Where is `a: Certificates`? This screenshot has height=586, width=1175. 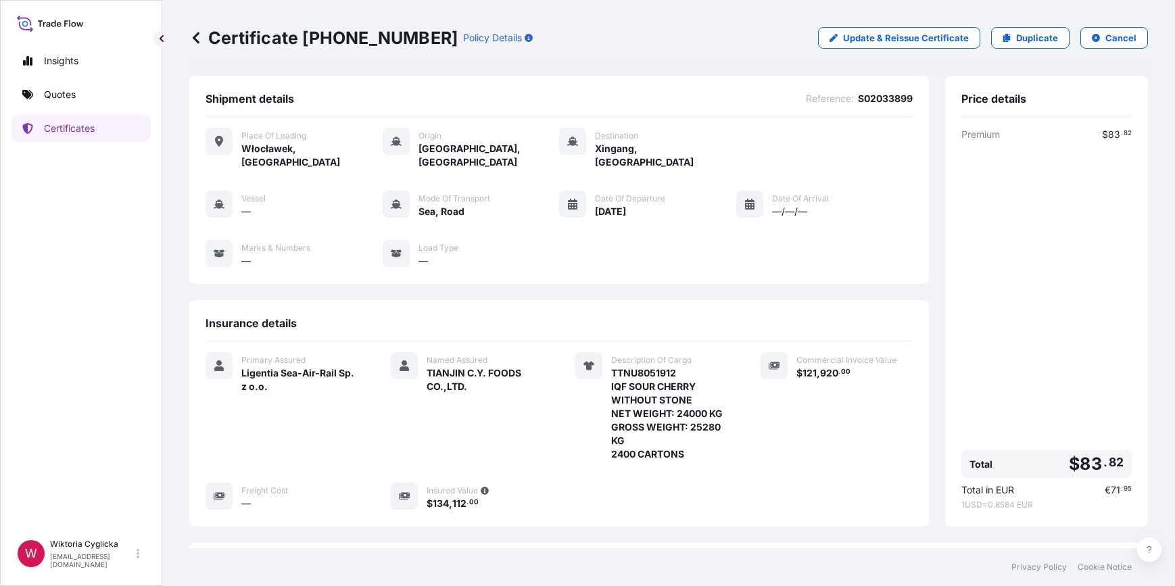 a: Certificates is located at coordinates (81, 128).